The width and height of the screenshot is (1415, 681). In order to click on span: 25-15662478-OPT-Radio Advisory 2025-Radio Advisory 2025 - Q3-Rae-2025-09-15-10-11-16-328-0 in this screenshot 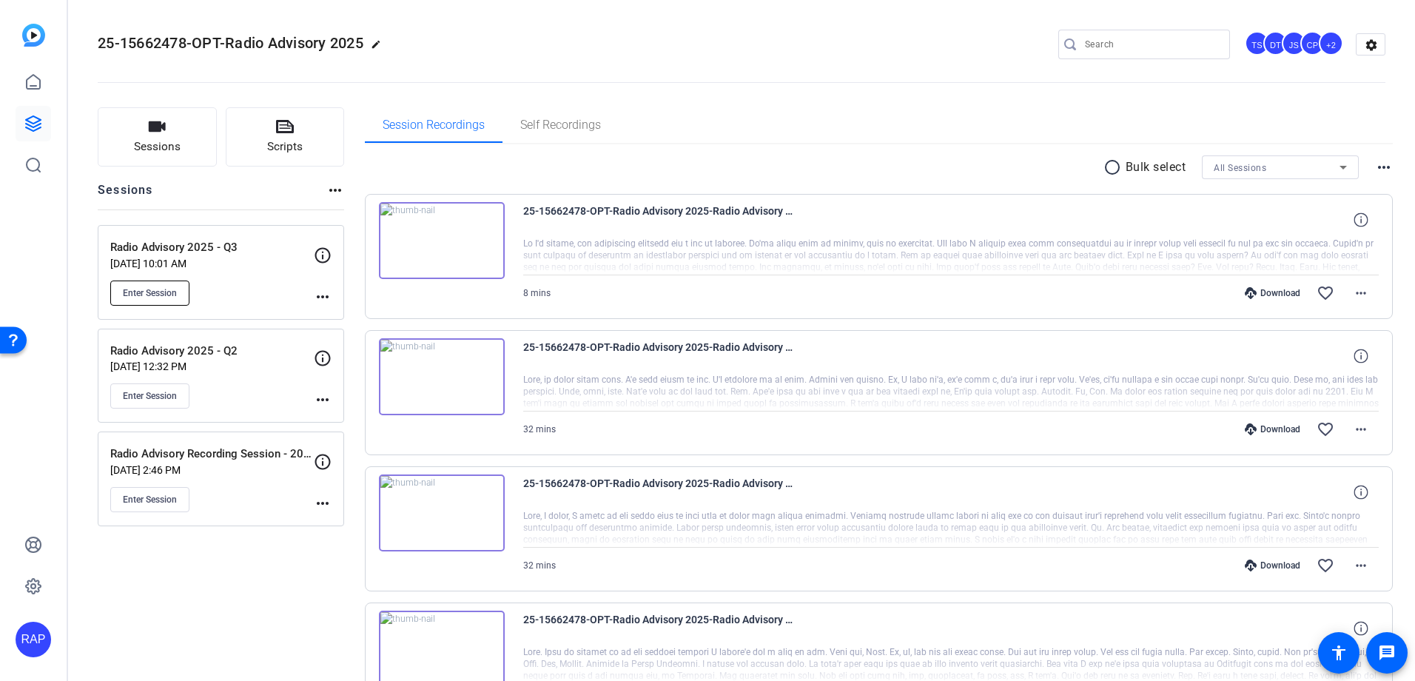, I will do `click(660, 628)`.